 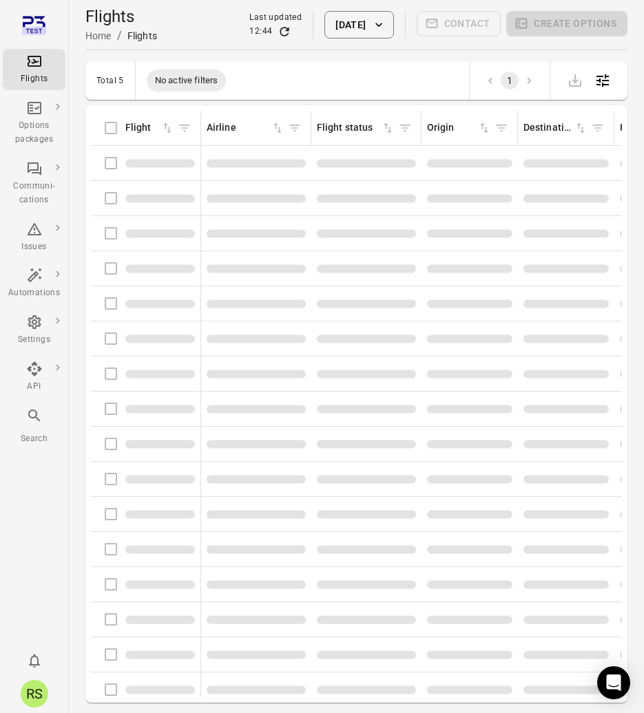 What do you see at coordinates (598, 128) in the screenshot?
I see `span: Filter by destination` at bounding box center [598, 128].